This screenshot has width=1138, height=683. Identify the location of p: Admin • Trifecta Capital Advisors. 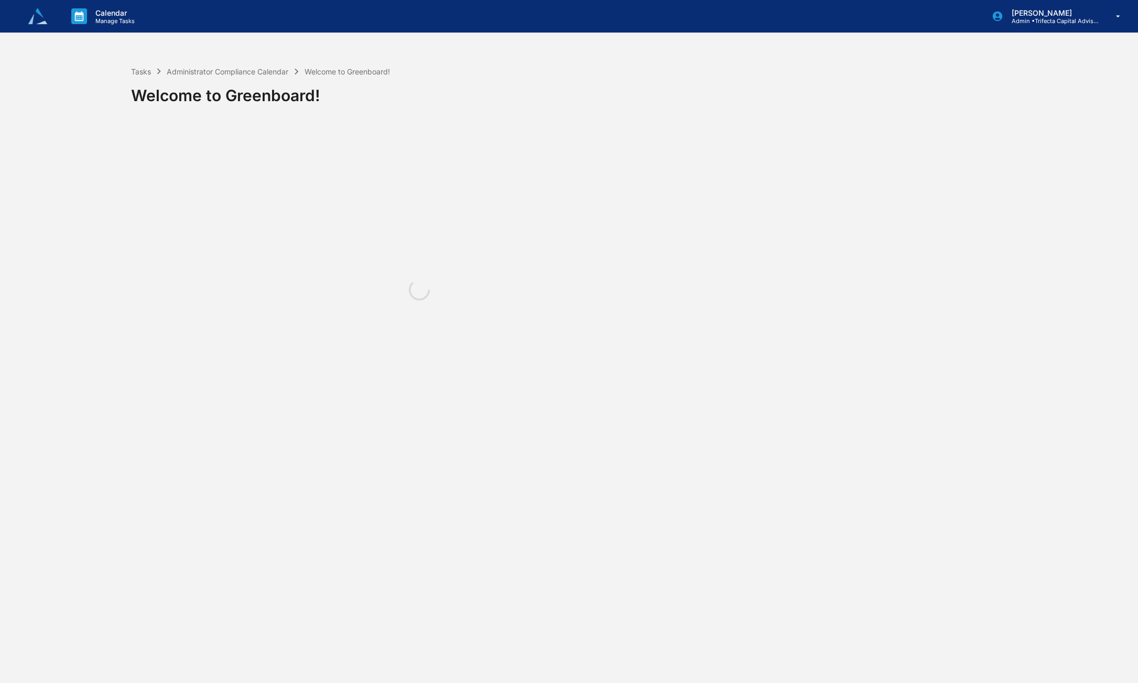
(1052, 21).